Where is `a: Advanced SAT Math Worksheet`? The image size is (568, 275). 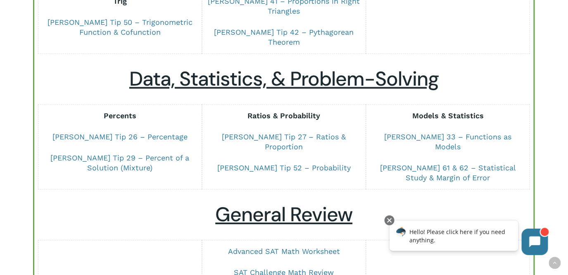 a: Advanced SAT Math Worksheet is located at coordinates (284, 251).